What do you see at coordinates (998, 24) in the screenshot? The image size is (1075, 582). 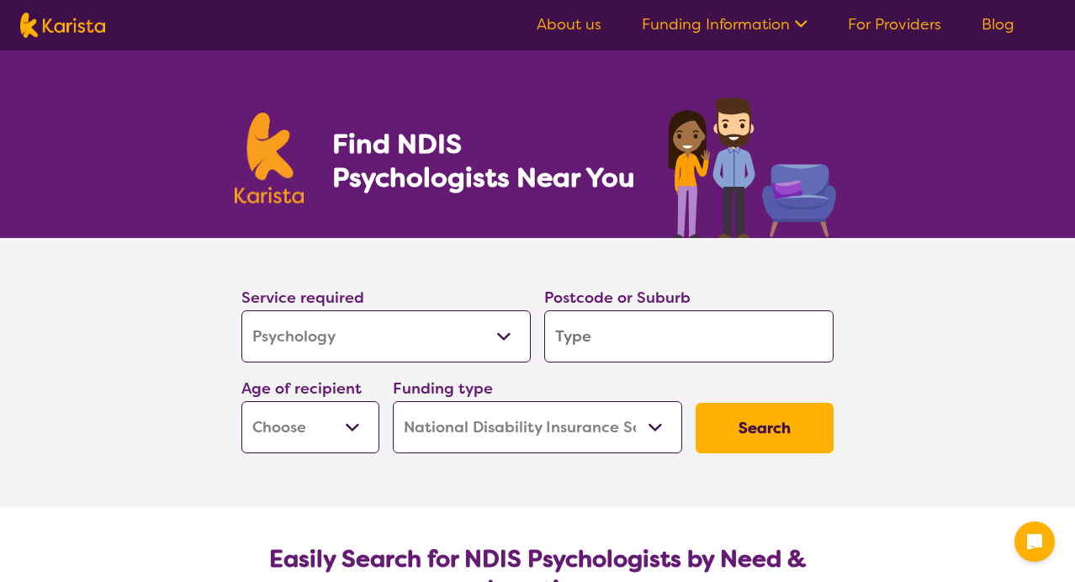 I see `a: Blog` at bounding box center [998, 24].